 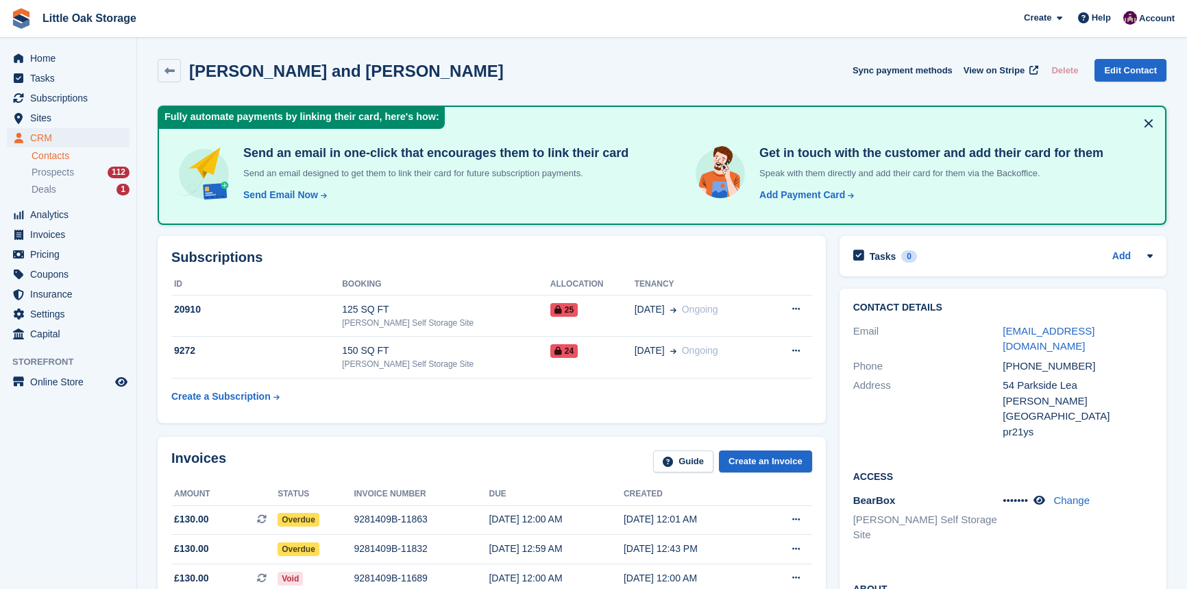 What do you see at coordinates (1101, 18) in the screenshot?
I see `span: Help` at bounding box center [1101, 18].